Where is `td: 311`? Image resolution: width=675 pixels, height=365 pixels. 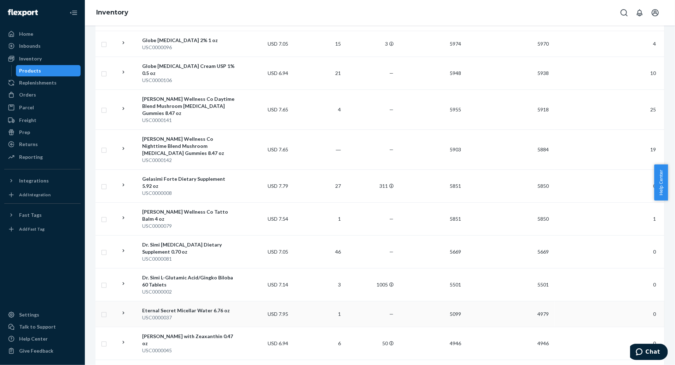 td: 311 is located at coordinates (370, 186).